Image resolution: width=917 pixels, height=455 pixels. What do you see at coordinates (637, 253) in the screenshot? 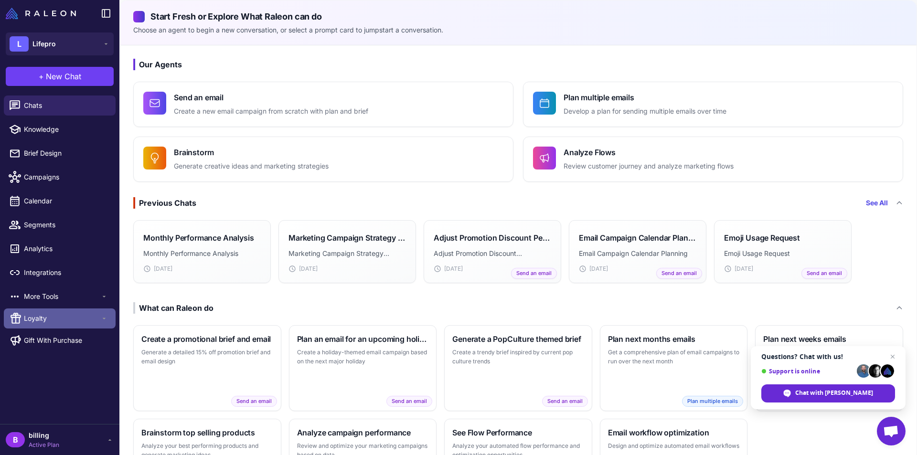
I see `p: Email Campaign Calendar Planning` at bounding box center [637, 253].